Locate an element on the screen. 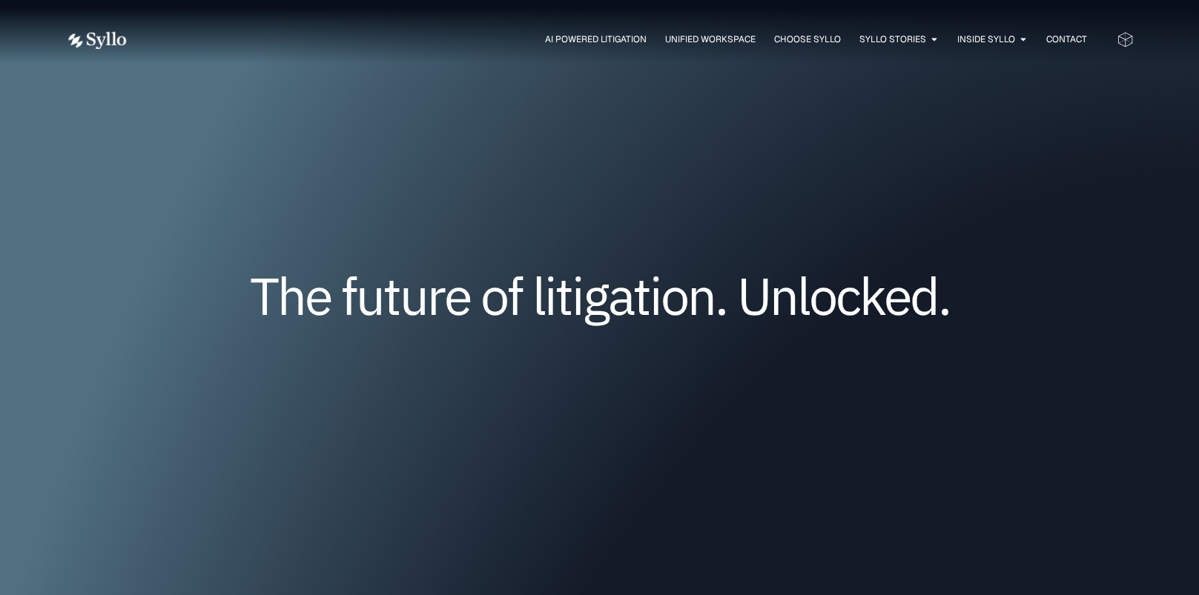  div: Menu Toggle is located at coordinates (621, 39).